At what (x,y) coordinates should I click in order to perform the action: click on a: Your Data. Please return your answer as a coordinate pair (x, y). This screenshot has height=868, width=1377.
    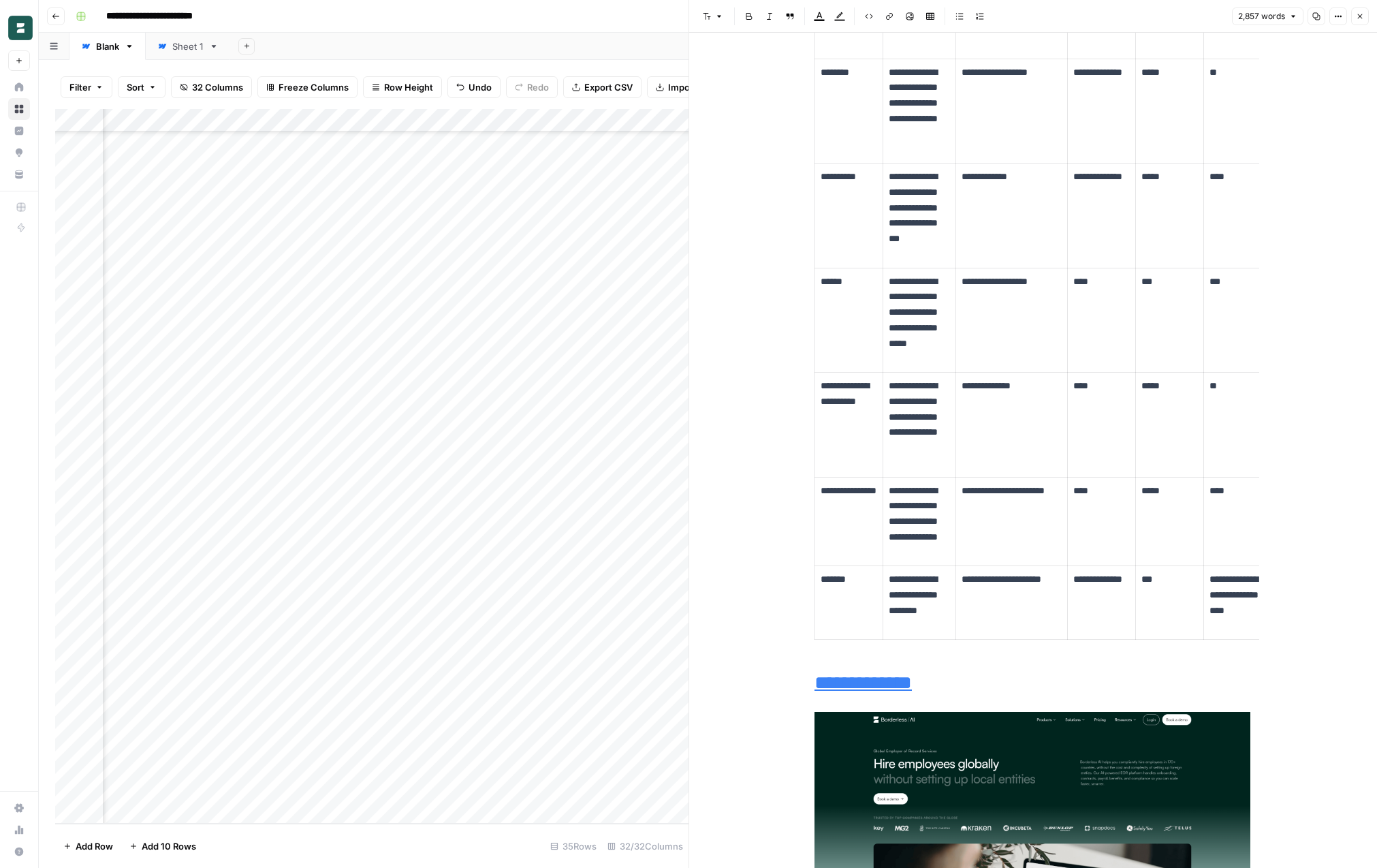
    Looking at the image, I should click on (19, 174).